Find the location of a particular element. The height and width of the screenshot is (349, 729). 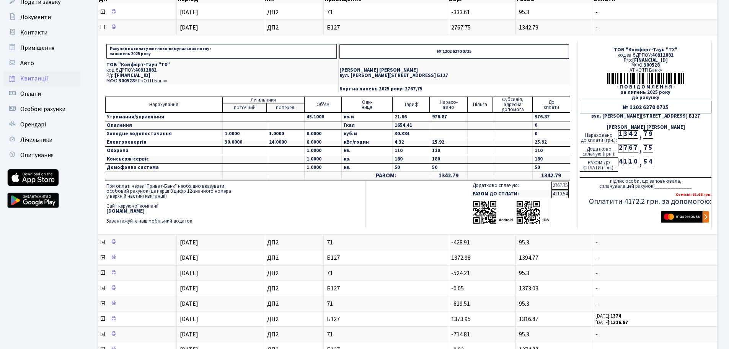

div: код за ЄДРПОУ: is located at coordinates (646, 55).